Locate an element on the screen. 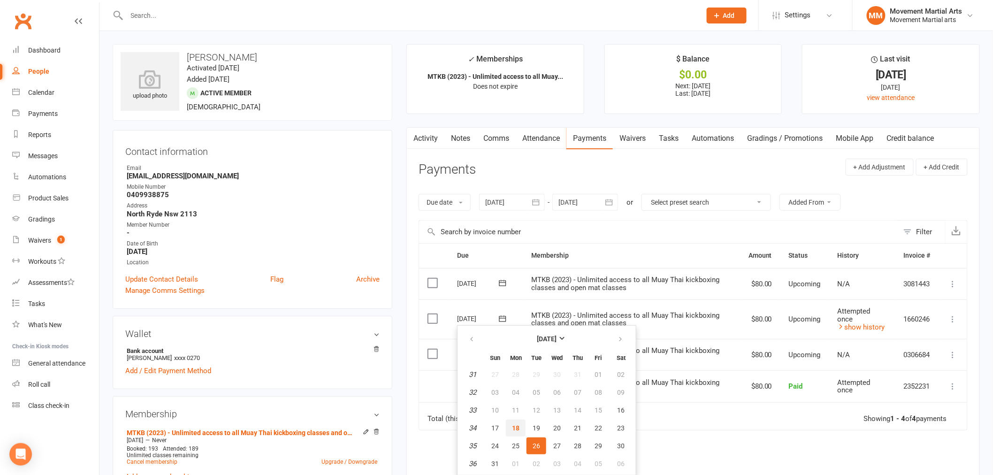 This screenshot has width=993, height=475. div: Automations is located at coordinates (47, 177).